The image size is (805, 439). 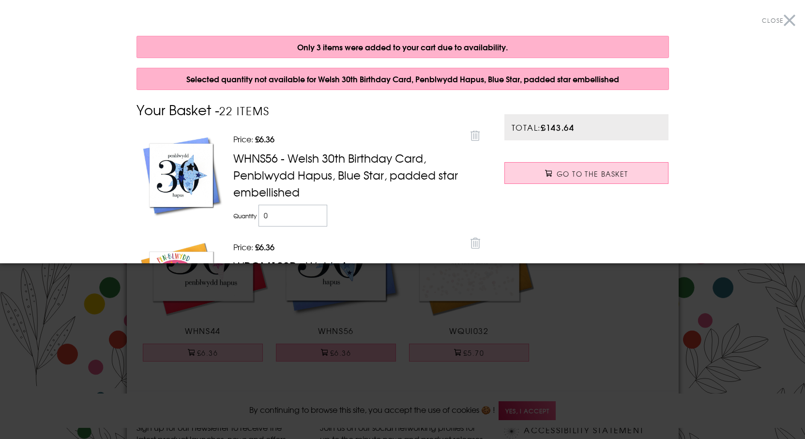 What do you see at coordinates (181, 175) in the screenshot?
I see `img: B00J0565TG.MAIN.jpg` at bounding box center [181, 175].